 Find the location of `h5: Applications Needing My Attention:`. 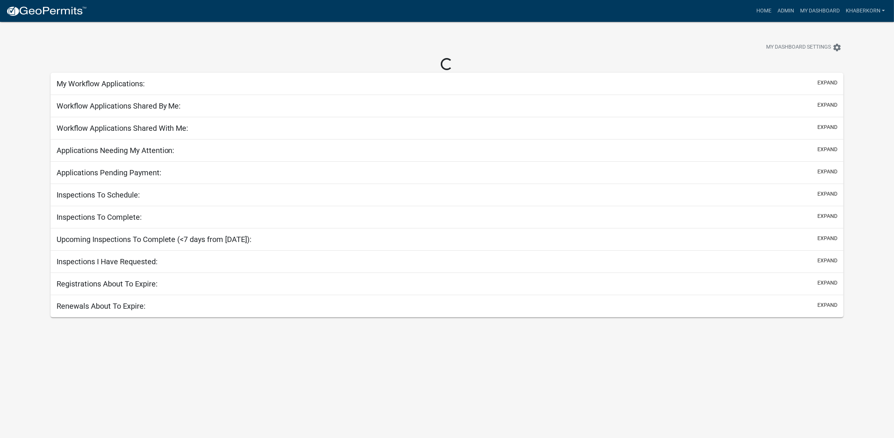

h5: Applications Needing My Attention: is located at coordinates (115, 150).